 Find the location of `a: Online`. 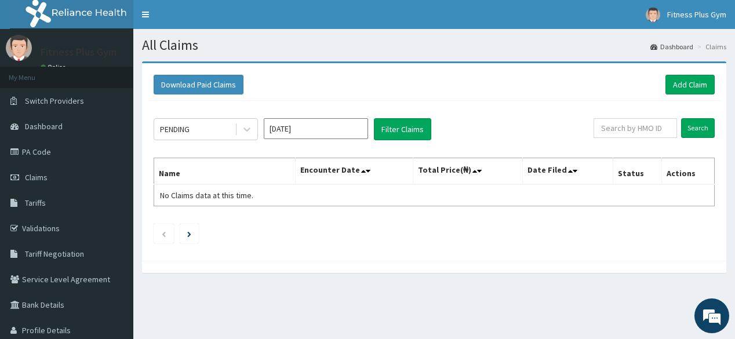

a: Online is located at coordinates (54, 67).